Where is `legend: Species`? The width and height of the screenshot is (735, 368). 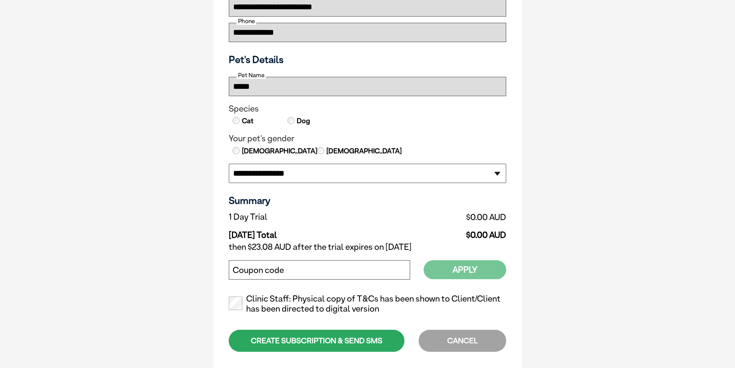 legend: Species is located at coordinates (367, 109).